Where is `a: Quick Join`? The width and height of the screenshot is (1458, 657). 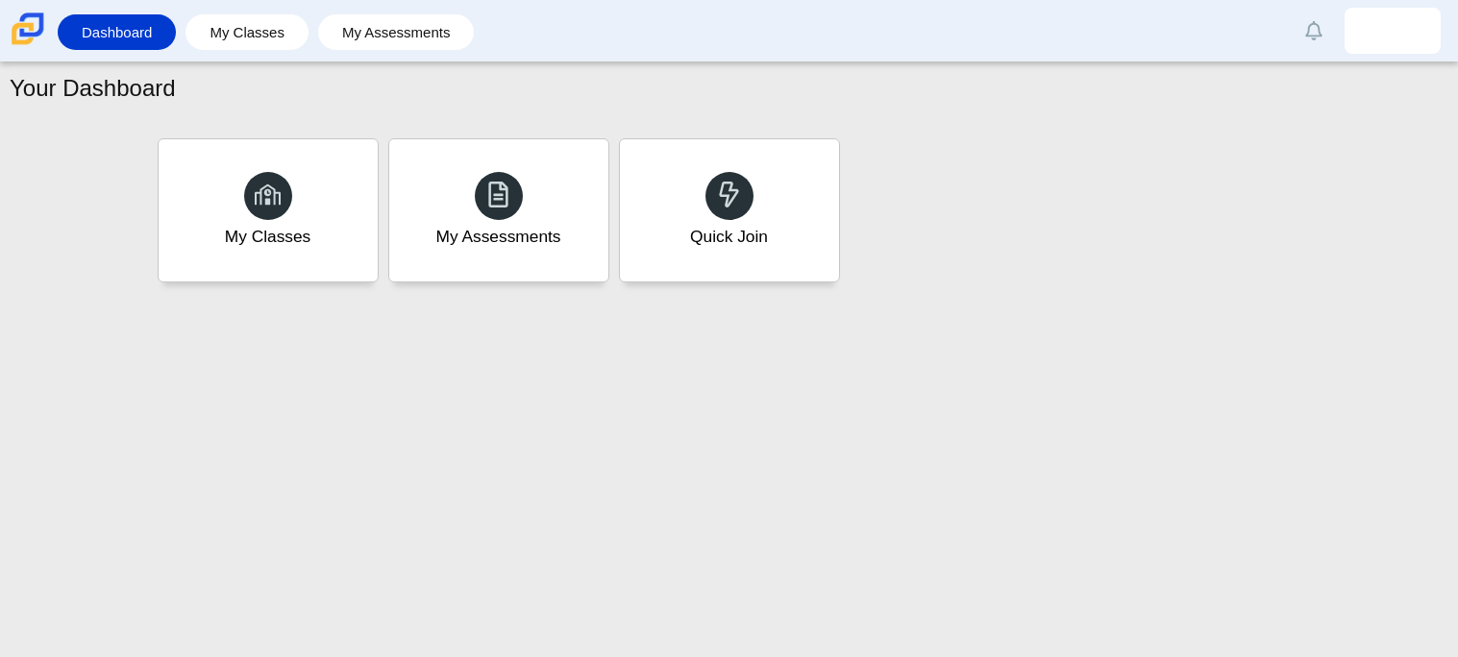 a: Quick Join is located at coordinates (729, 210).